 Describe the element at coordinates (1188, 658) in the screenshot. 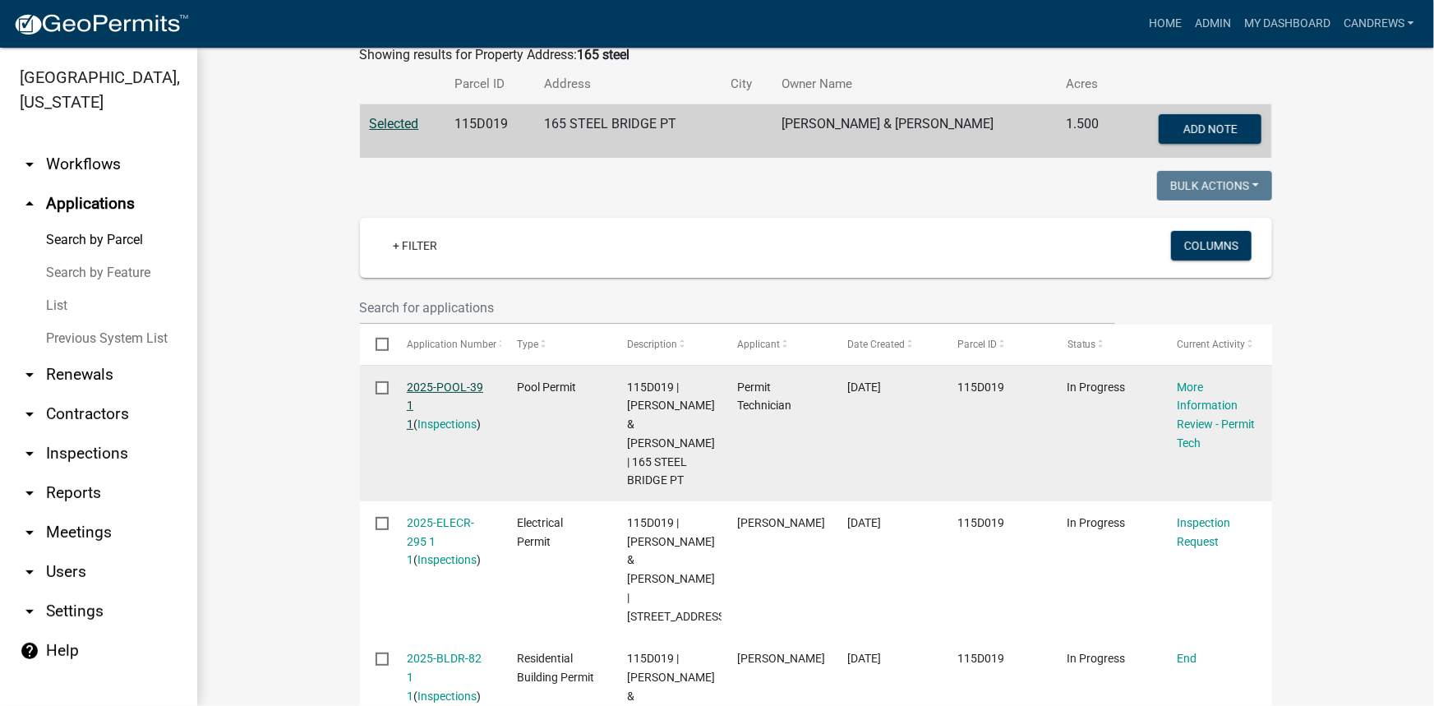

I see `a: End` at that location.